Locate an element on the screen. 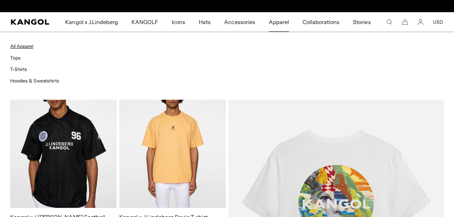 Image resolution: width=454 pixels, height=217 pixels. span: Collaborations is located at coordinates (321, 22).